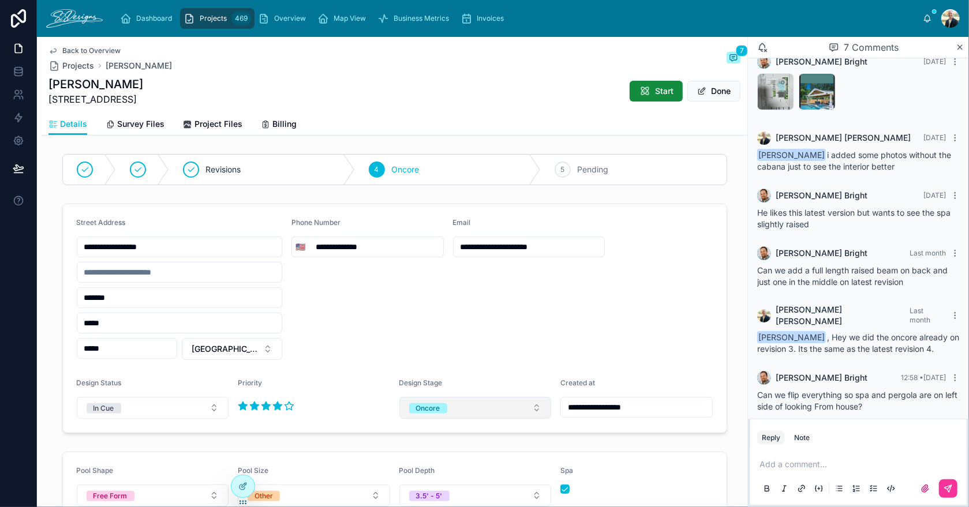 This screenshot has height=507, width=969. What do you see at coordinates (417, 470) in the screenshot?
I see `span: Pool Depth` at bounding box center [417, 470].